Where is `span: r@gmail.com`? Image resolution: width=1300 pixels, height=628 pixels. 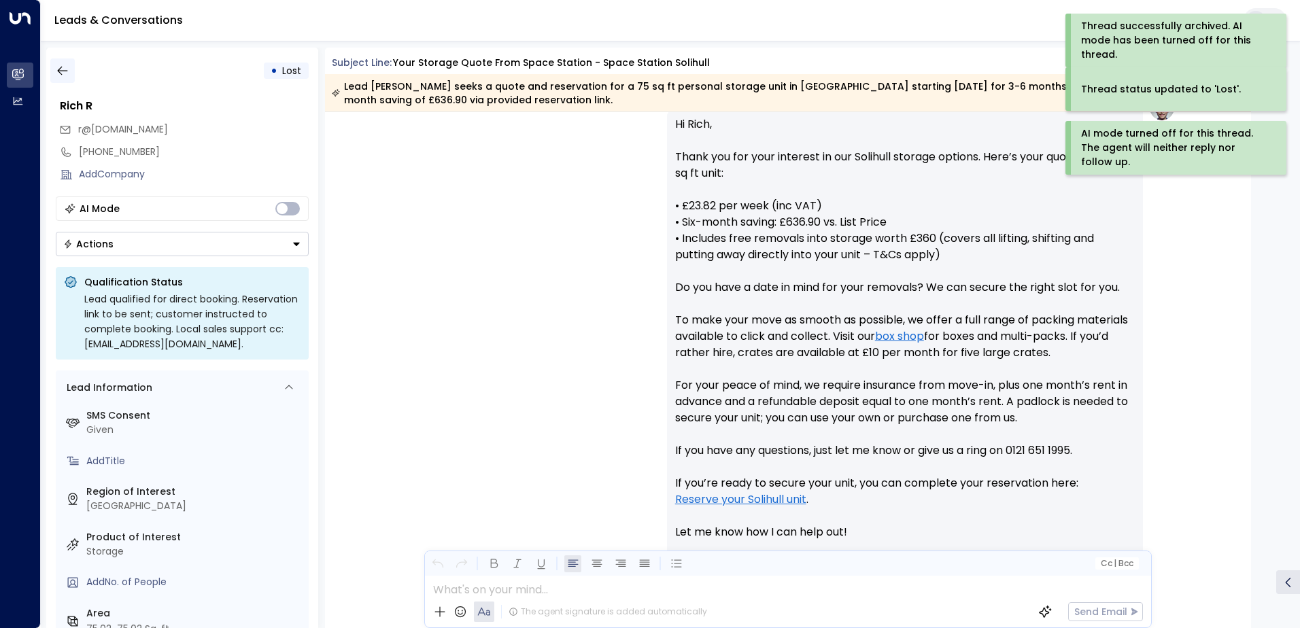
span: r@gmail.com is located at coordinates (123, 129).